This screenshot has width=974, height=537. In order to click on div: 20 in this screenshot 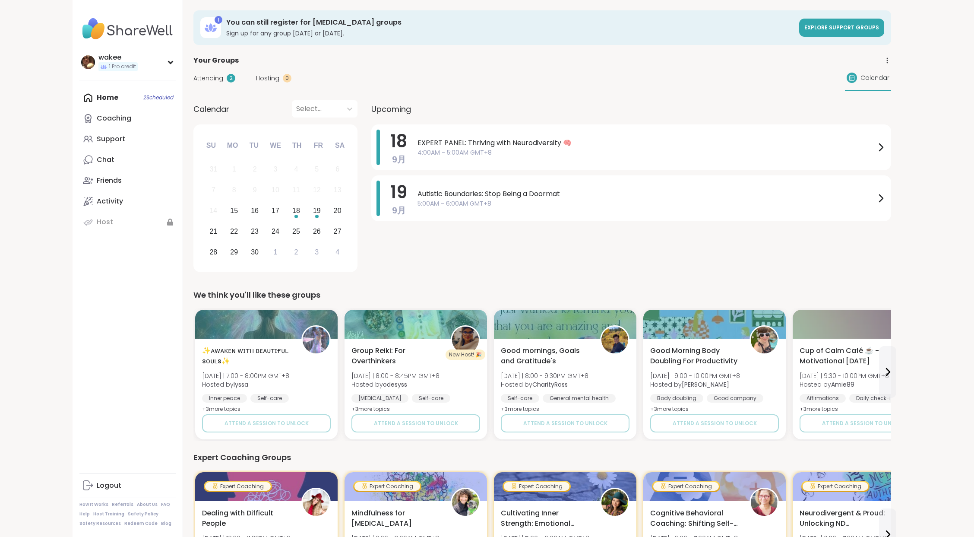, I will do `click(338, 210)`.